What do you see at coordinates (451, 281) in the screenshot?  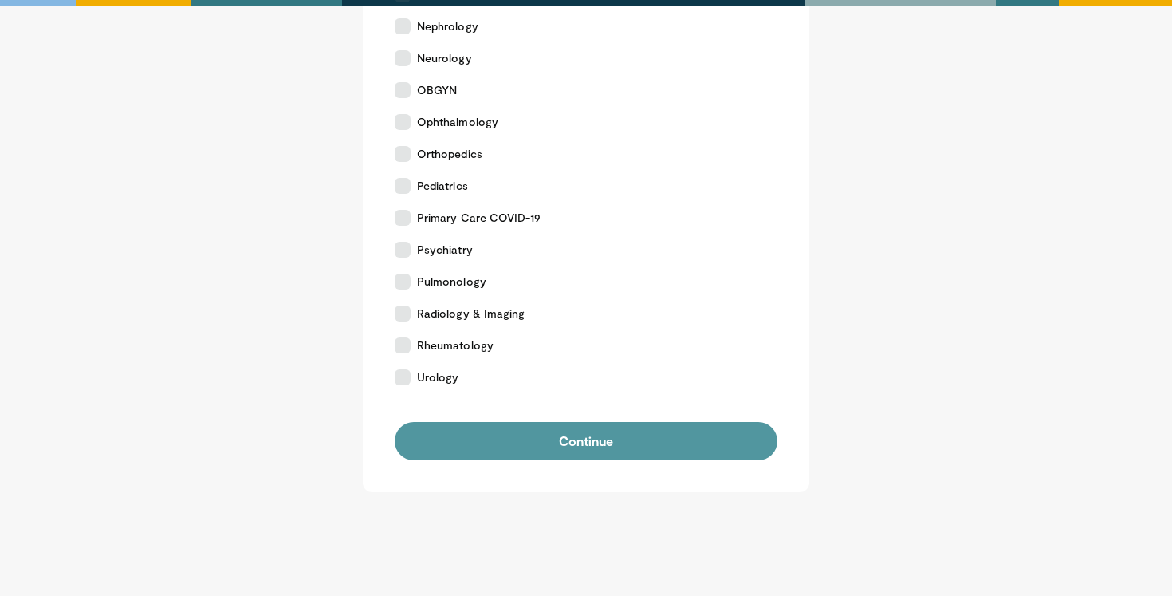 I see `span: Pulmonology` at bounding box center [451, 281].